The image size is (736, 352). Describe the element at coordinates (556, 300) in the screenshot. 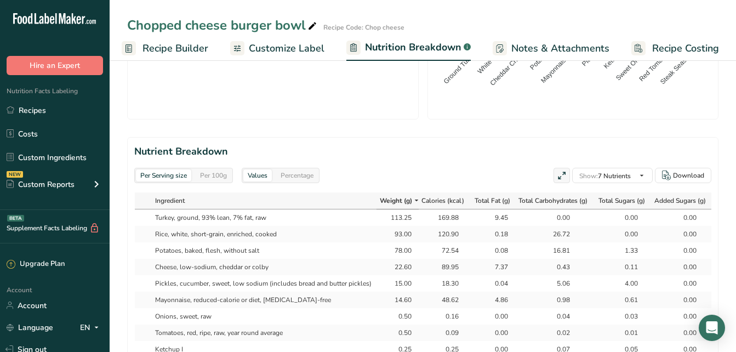

I see `div: 0.98` at that location.